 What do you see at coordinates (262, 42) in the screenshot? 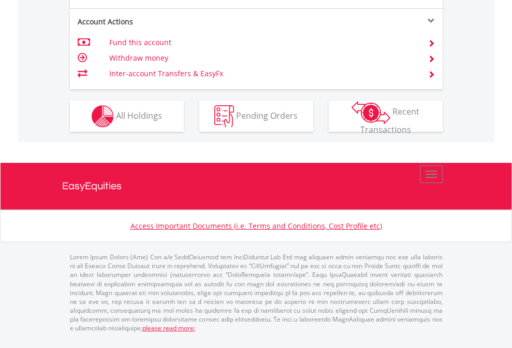
I see `td: Fund this account` at bounding box center [262, 42].